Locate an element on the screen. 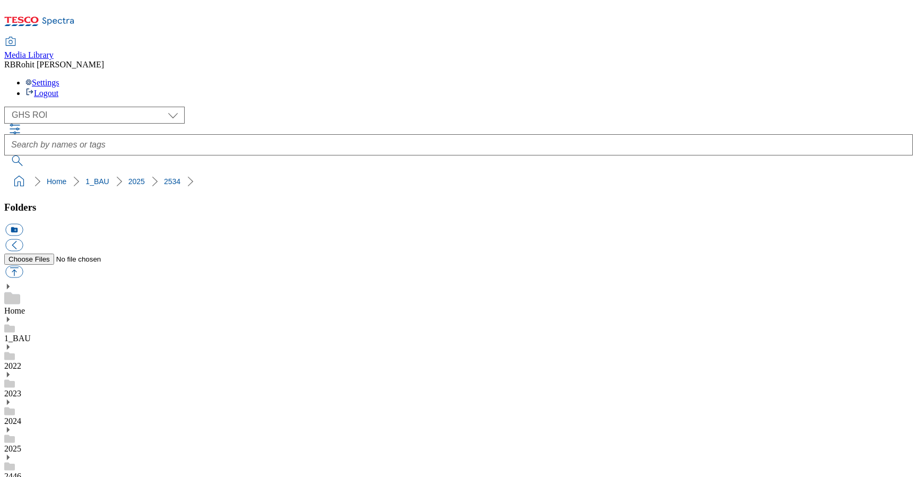  h3: Folders is located at coordinates (459, 207).